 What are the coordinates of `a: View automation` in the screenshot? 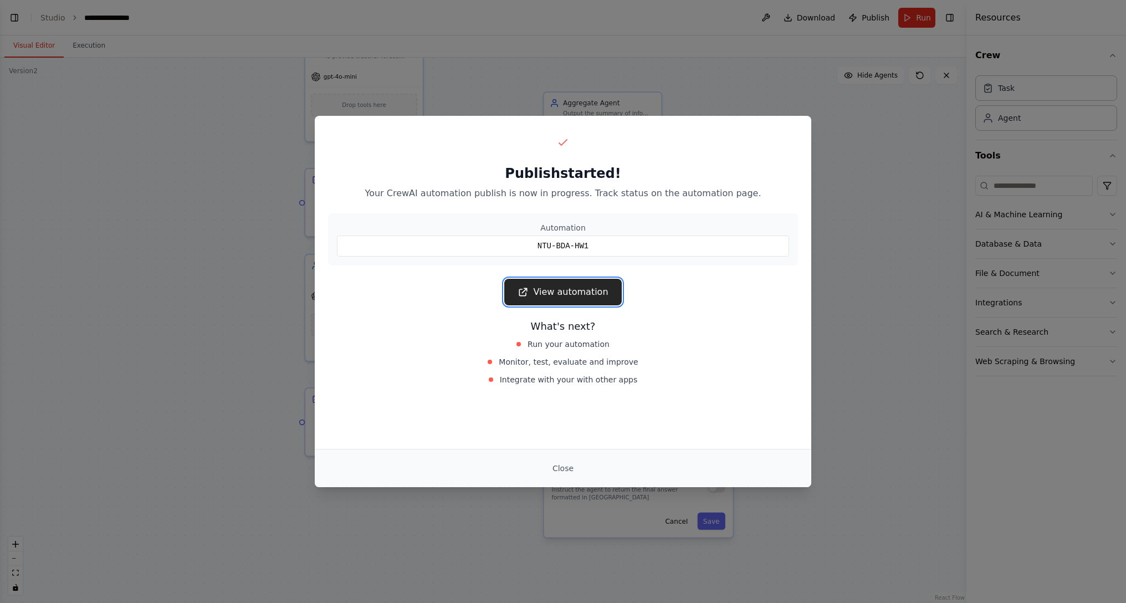 It's located at (562, 292).